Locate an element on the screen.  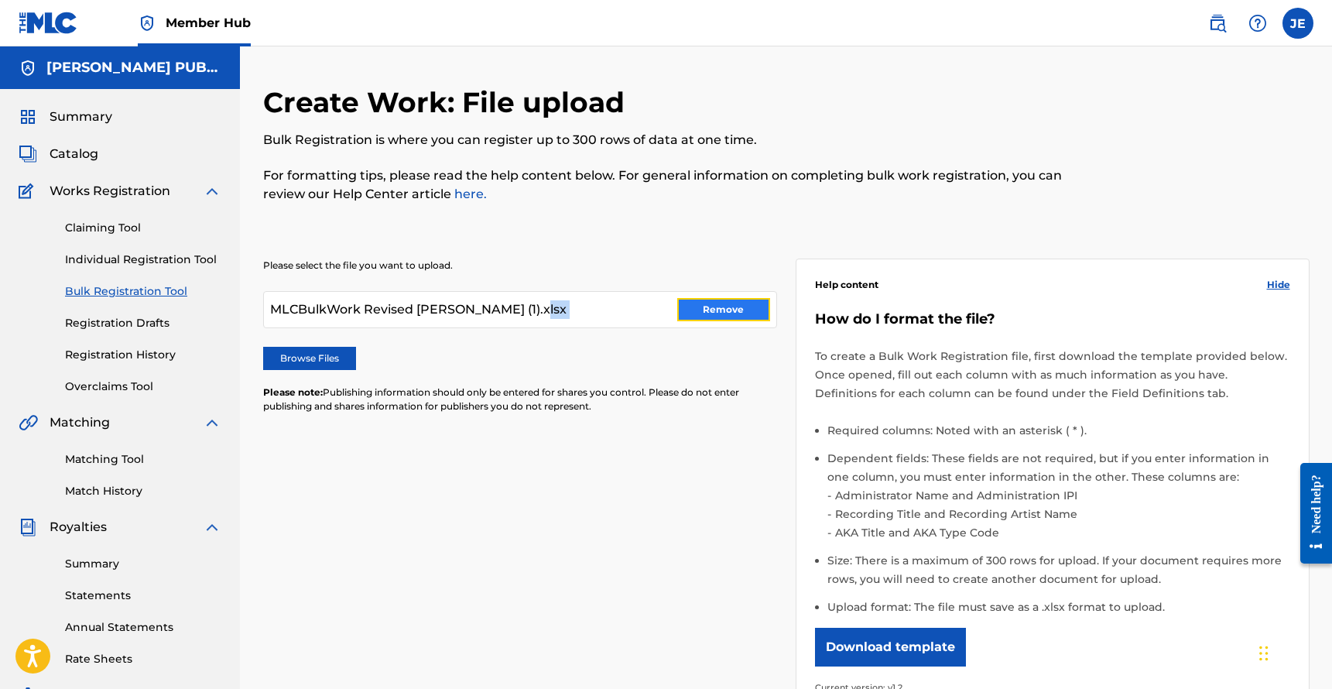
span: Catalog is located at coordinates (74, 154).